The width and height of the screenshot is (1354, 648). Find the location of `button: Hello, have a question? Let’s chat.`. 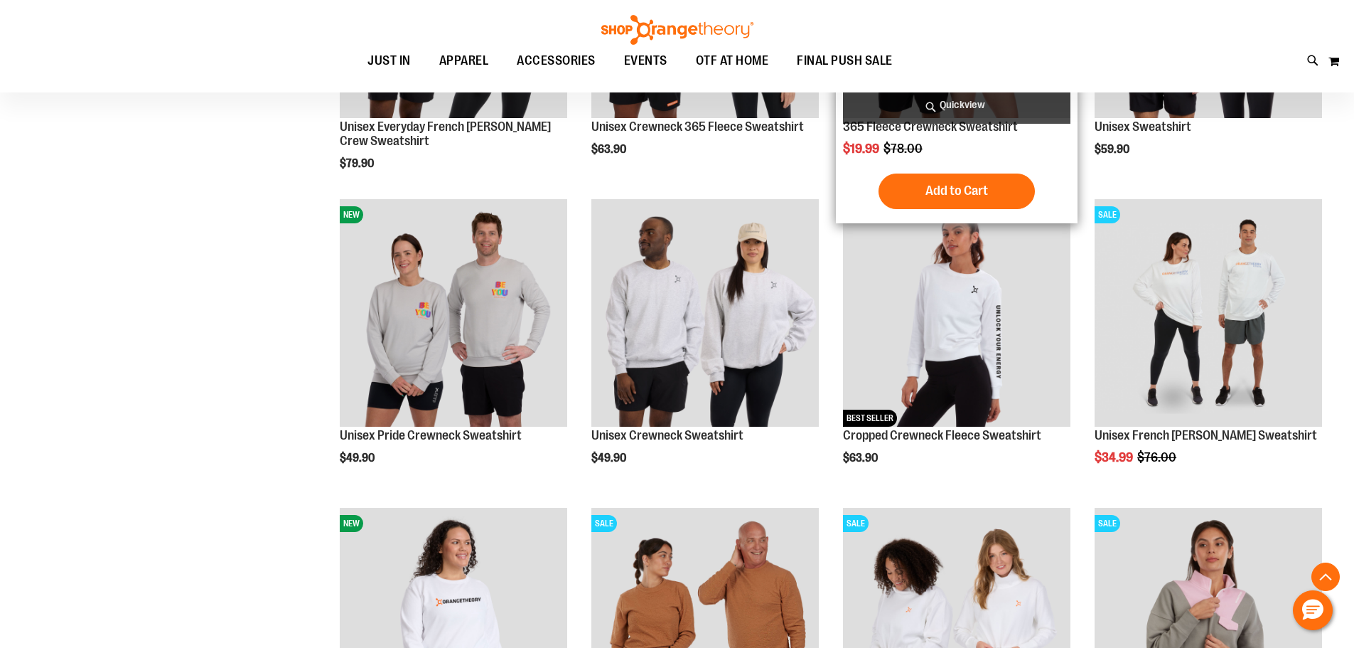

button: Hello, have a question? Let’s chat. is located at coordinates (1313, 610).